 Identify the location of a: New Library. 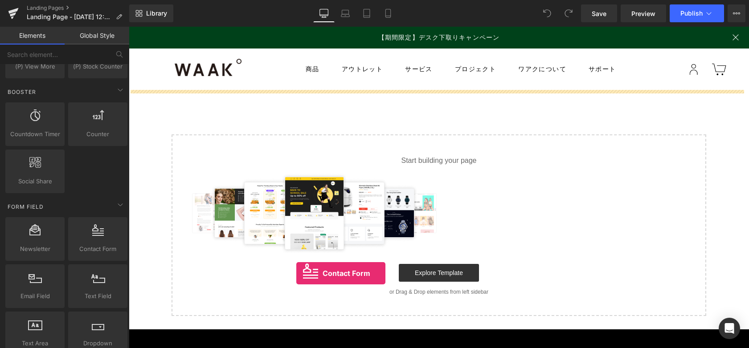
(151, 13).